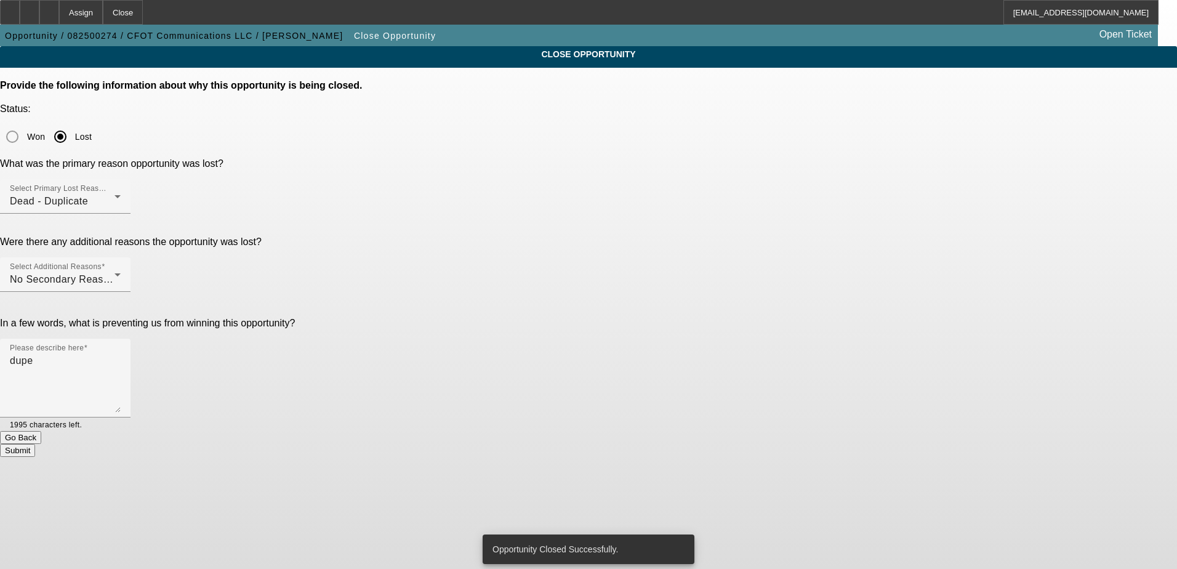 This screenshot has width=1177, height=569. What do you see at coordinates (89, 279) in the screenshot?
I see `span: No Secondary Reason To Provide` at bounding box center [89, 279].